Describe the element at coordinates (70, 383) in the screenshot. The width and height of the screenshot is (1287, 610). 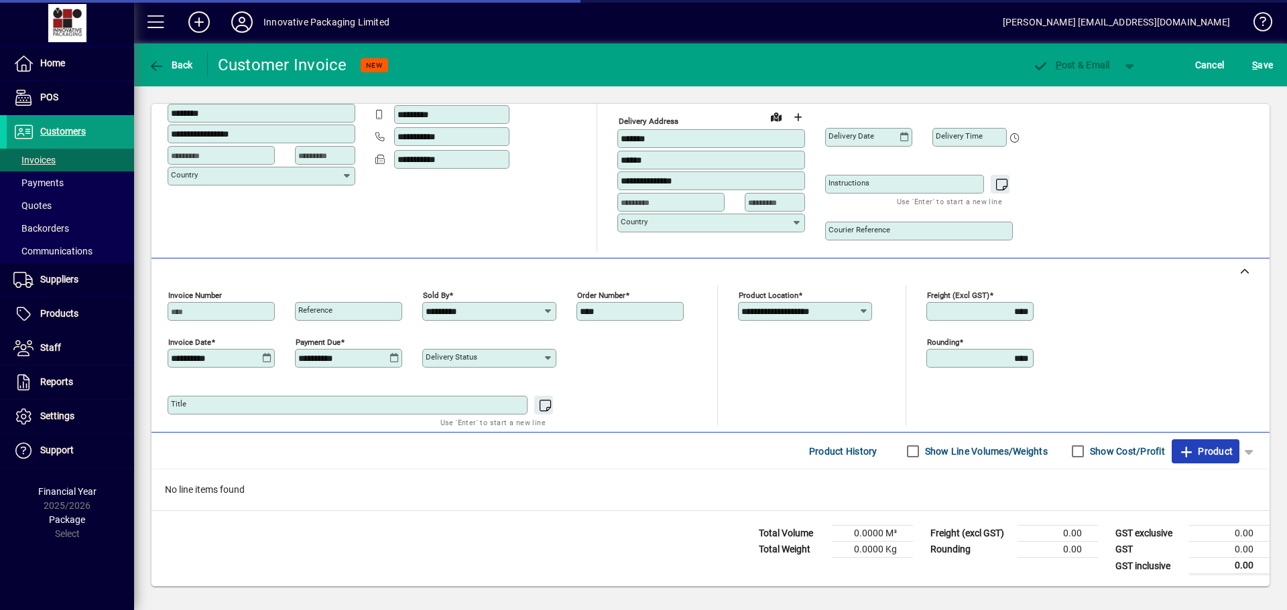
I see `a: Reports` at that location.